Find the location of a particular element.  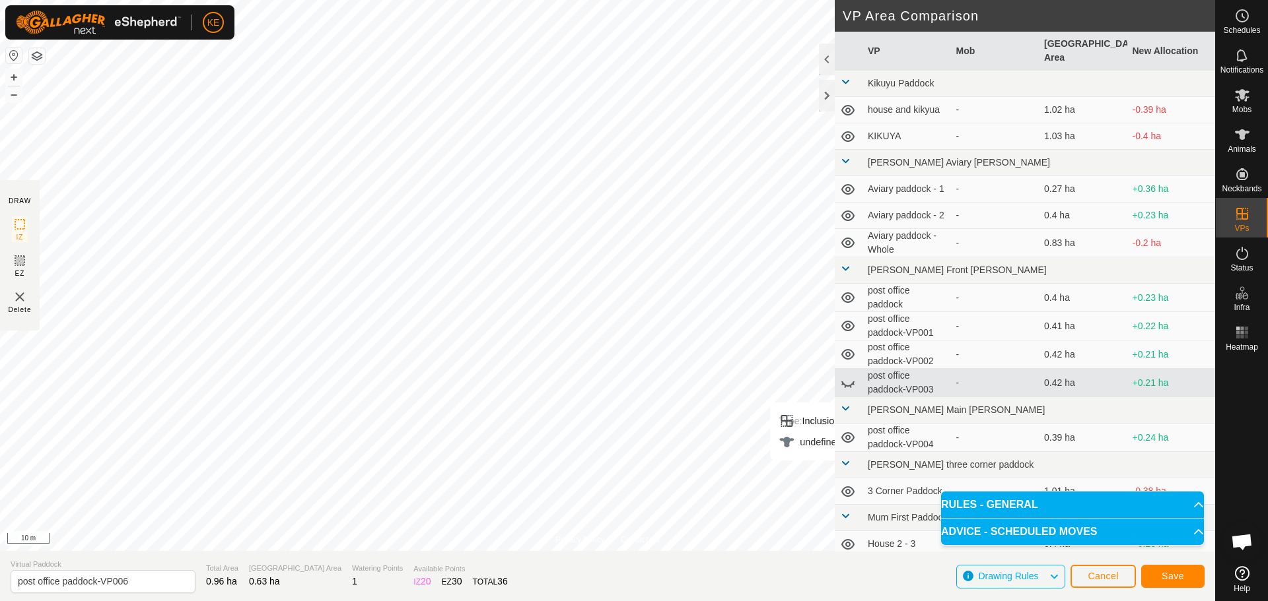

div: IZ is located at coordinates (422, 582).